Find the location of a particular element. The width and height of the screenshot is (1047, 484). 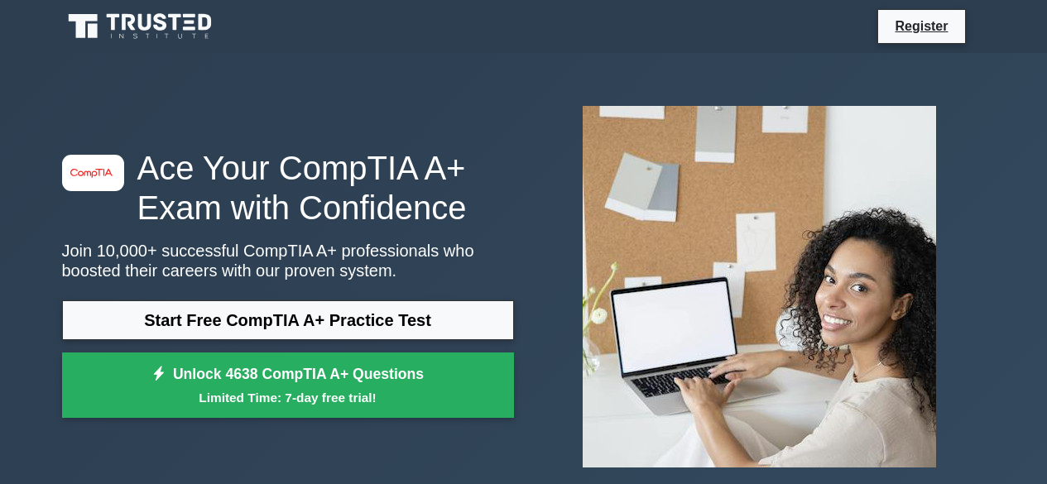

a: Register is located at coordinates (921, 26).